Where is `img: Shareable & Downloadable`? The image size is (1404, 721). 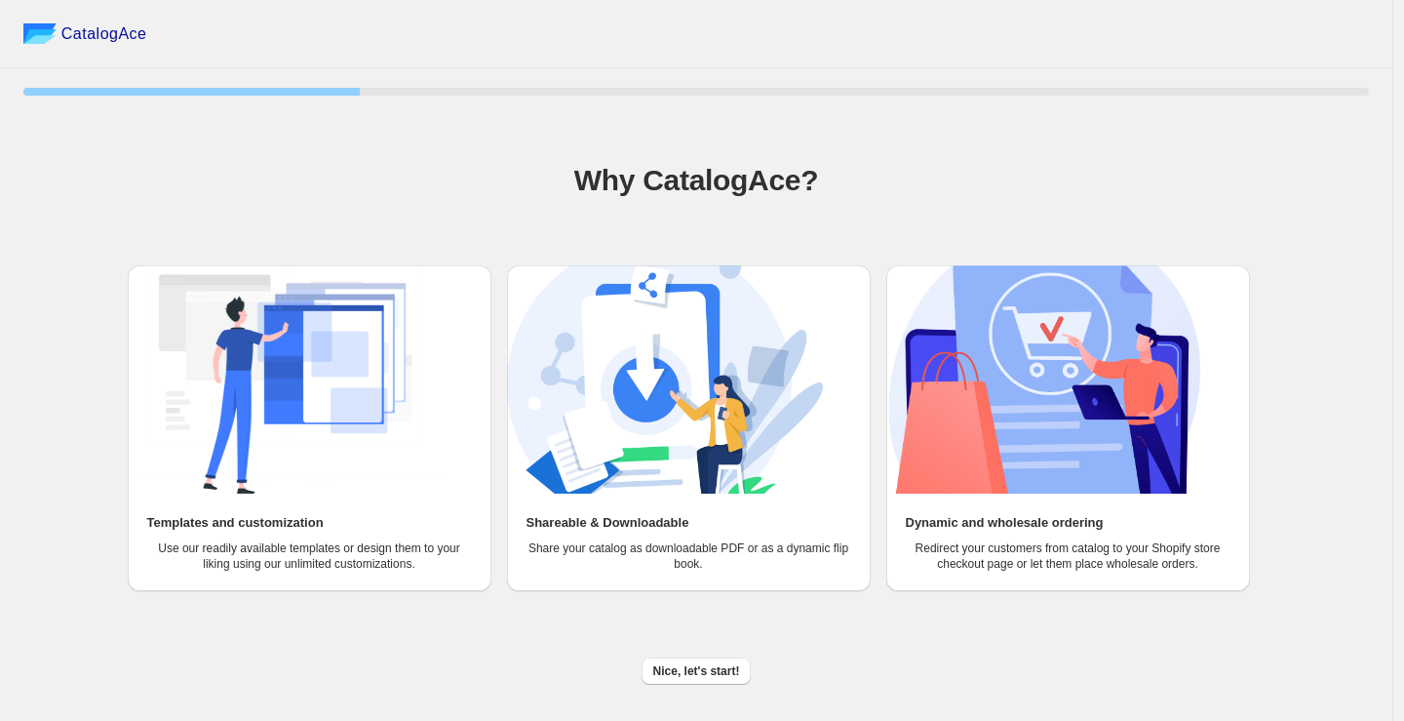 img: Shareable & Downloadable is located at coordinates (665, 379).